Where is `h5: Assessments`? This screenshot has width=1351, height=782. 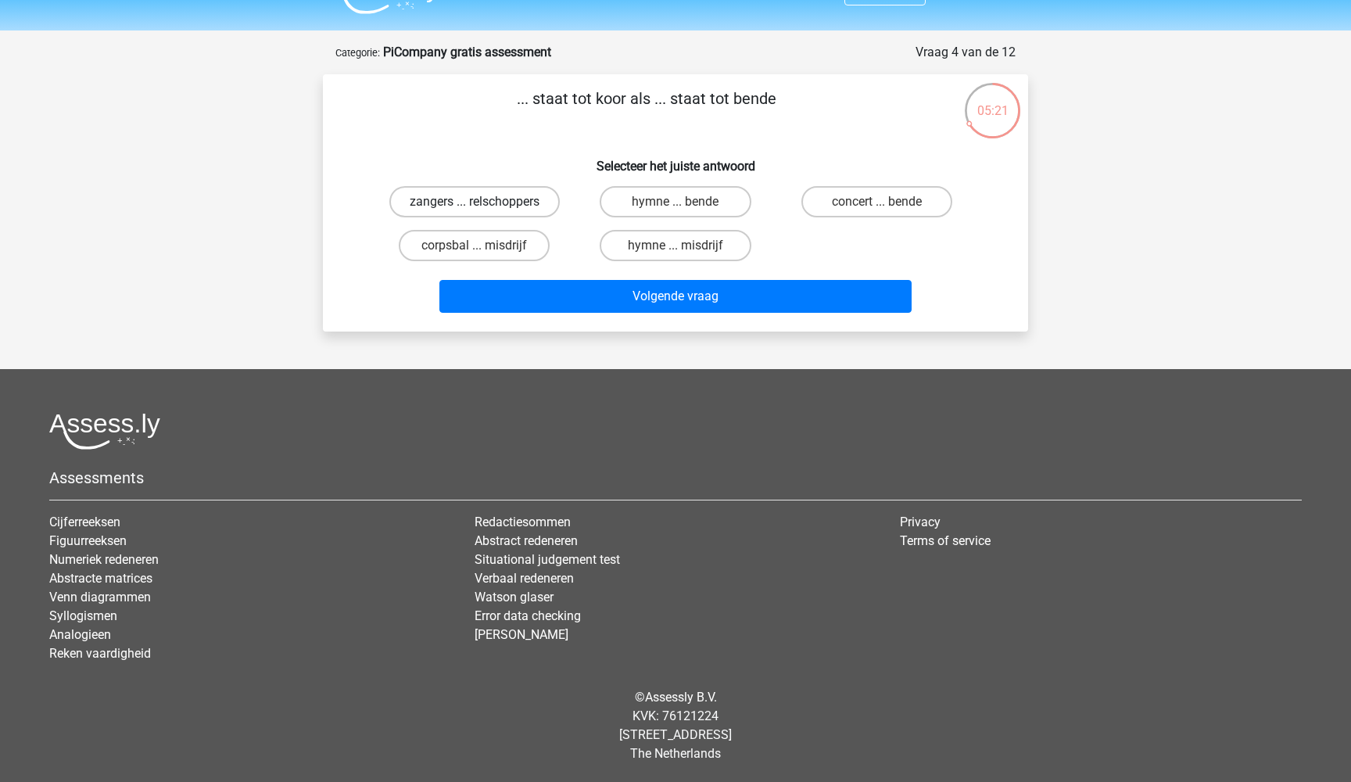
h5: Assessments is located at coordinates (675, 478).